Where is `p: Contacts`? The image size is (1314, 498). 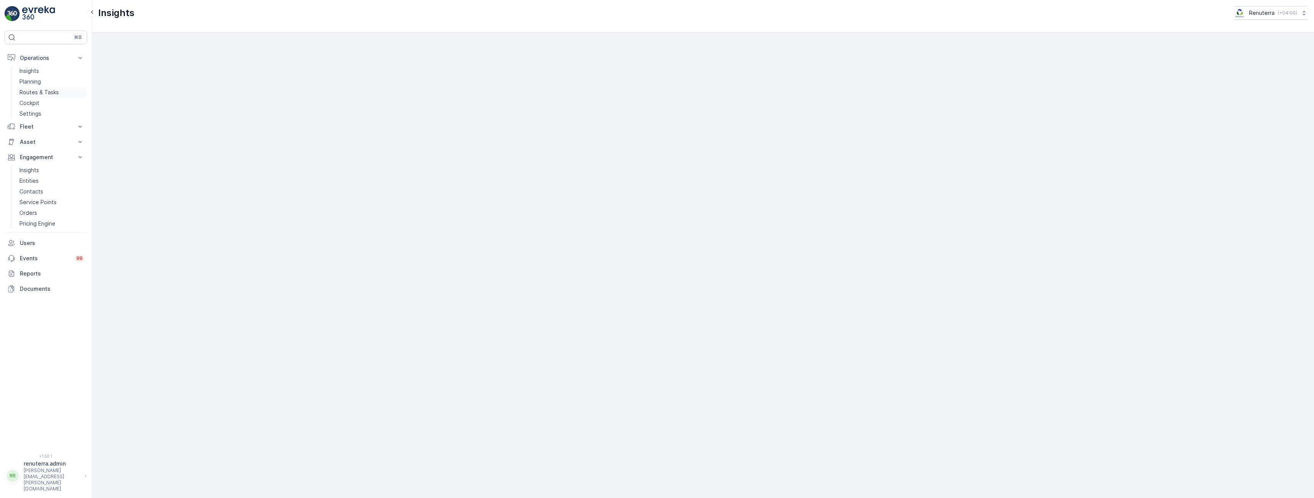
p: Contacts is located at coordinates (31, 192).